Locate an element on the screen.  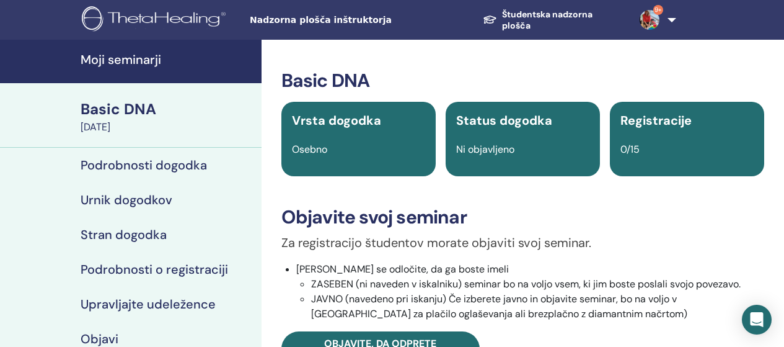
span: Status dogodka is located at coordinates (504, 120).